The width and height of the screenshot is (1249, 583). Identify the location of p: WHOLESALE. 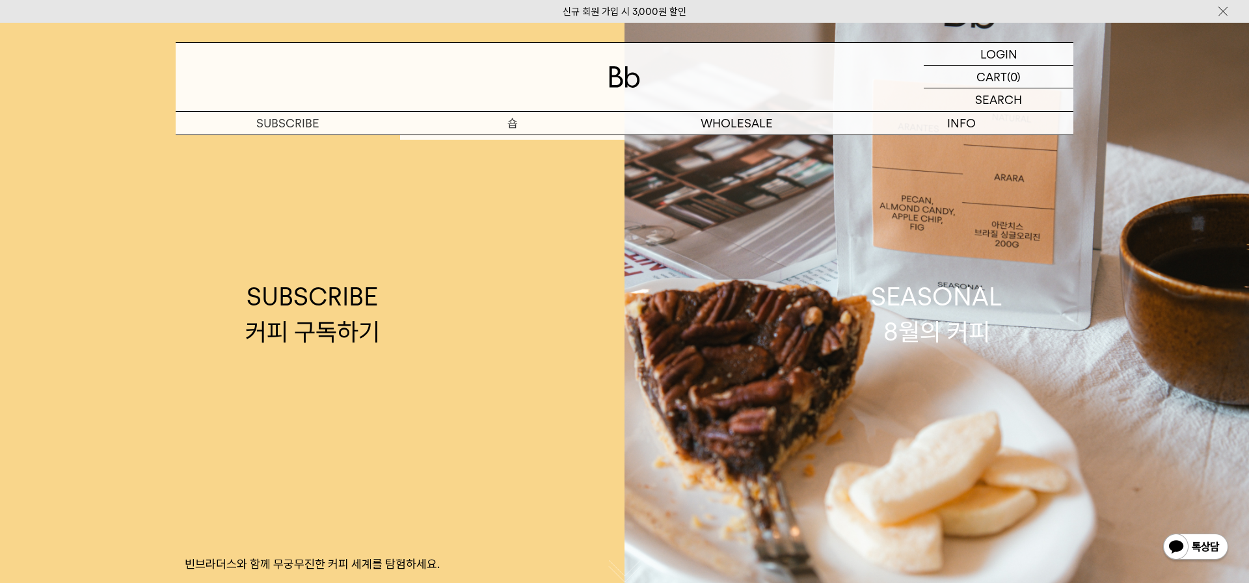
(736, 123).